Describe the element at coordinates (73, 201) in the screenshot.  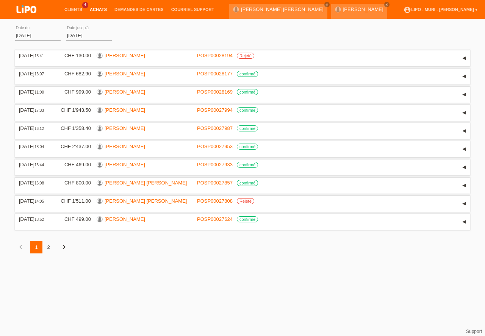
I see `div: CHF 1'511.00` at that location.